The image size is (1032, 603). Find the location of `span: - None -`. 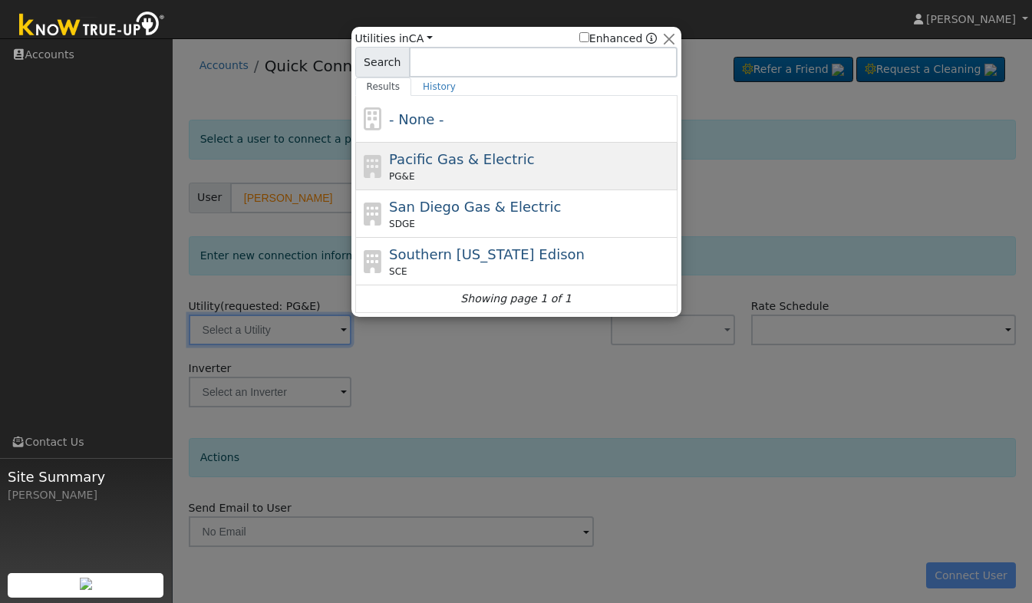

span: - None - is located at coordinates (416, 119).